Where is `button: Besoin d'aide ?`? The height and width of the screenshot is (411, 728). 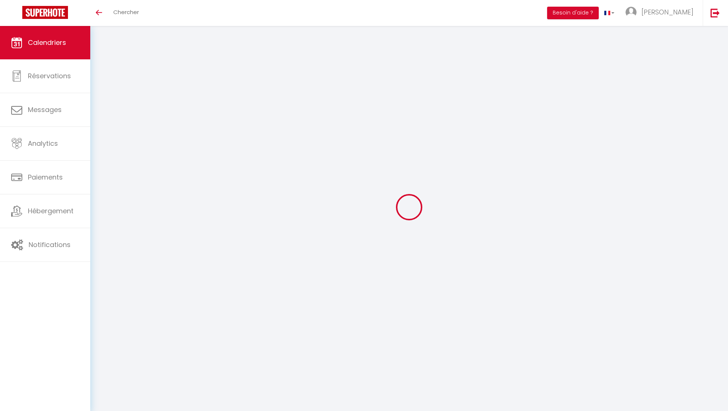 button: Besoin d'aide ? is located at coordinates (572, 13).